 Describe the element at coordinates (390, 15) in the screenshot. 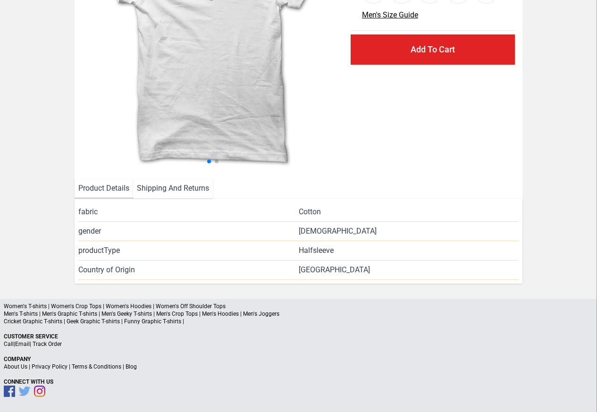

I see `button: Men's Size Guide` at that location.